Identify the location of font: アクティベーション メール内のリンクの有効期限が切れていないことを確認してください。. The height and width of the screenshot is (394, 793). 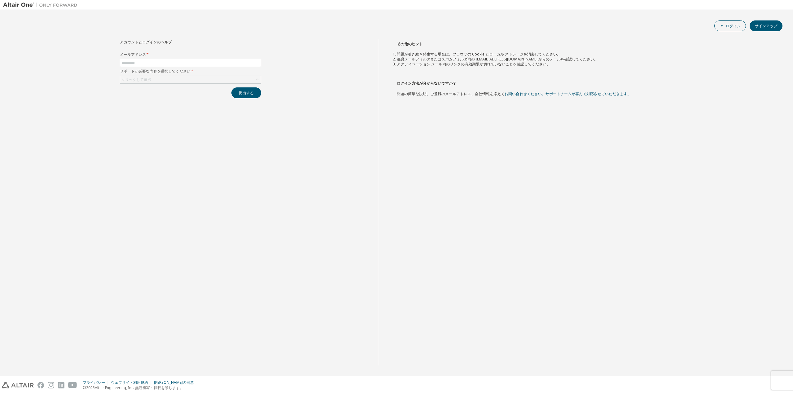
(473, 64).